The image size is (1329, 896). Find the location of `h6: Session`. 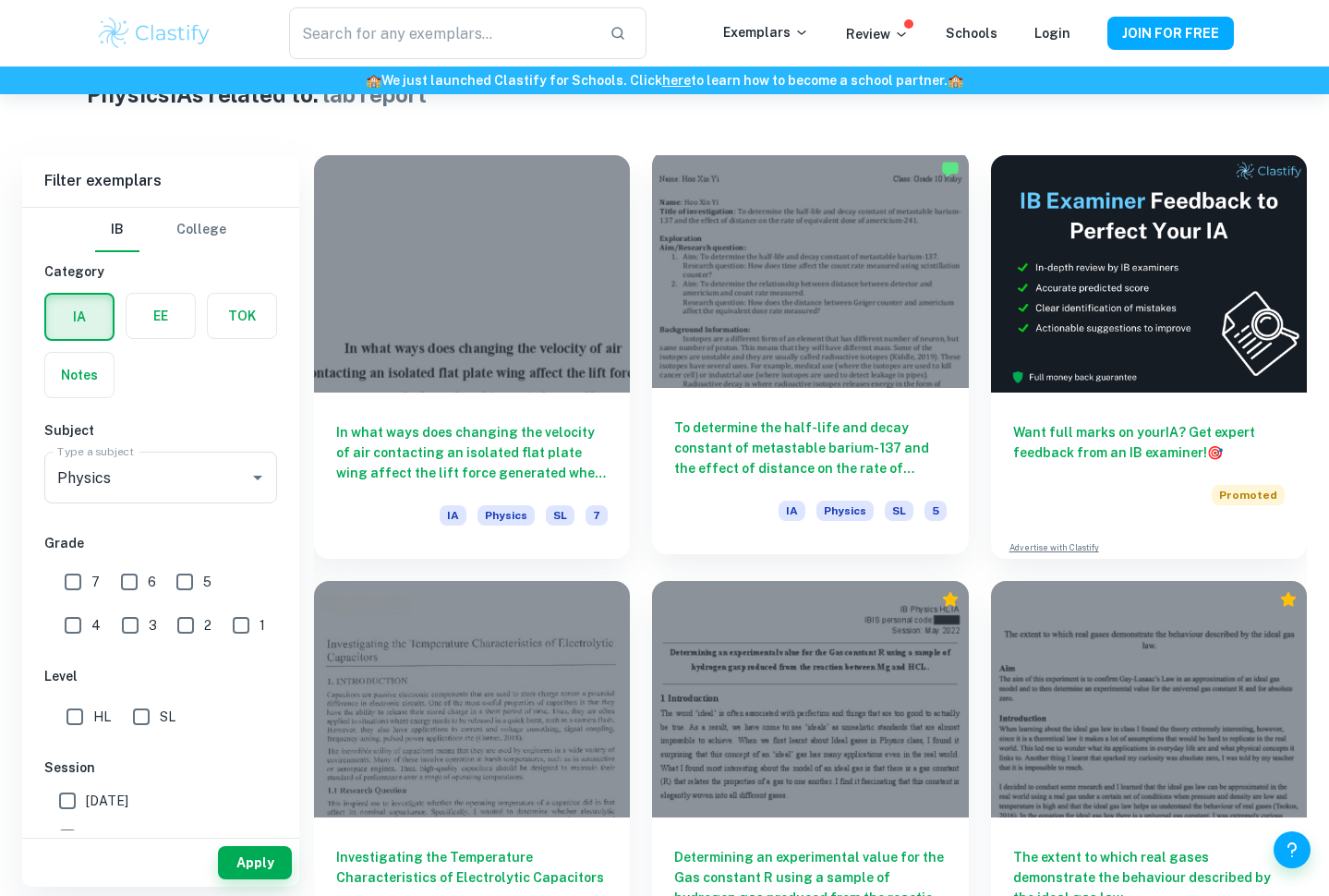

h6: Session is located at coordinates (161, 768).